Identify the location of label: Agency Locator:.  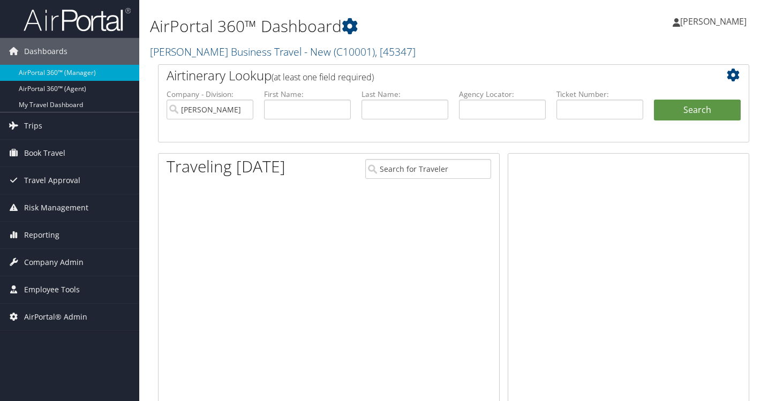
(502, 94).